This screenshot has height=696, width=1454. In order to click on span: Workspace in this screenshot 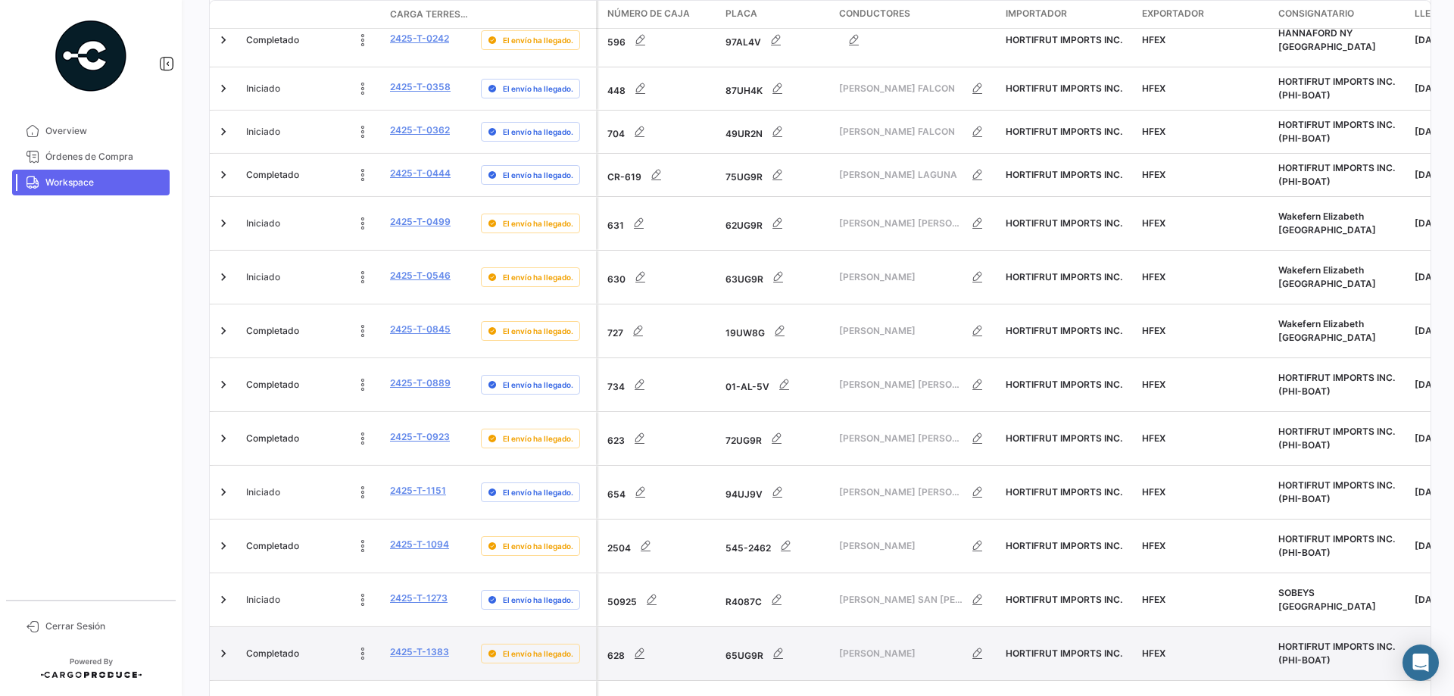, I will do `click(104, 182)`.